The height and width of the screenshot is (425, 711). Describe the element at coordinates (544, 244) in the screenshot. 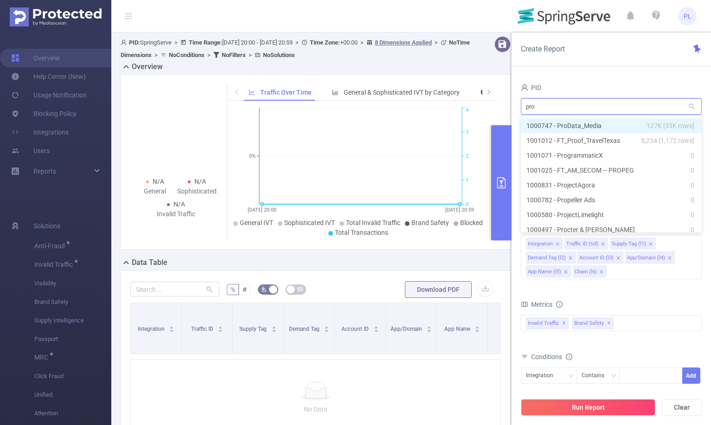

I see `li: Integration` at that location.